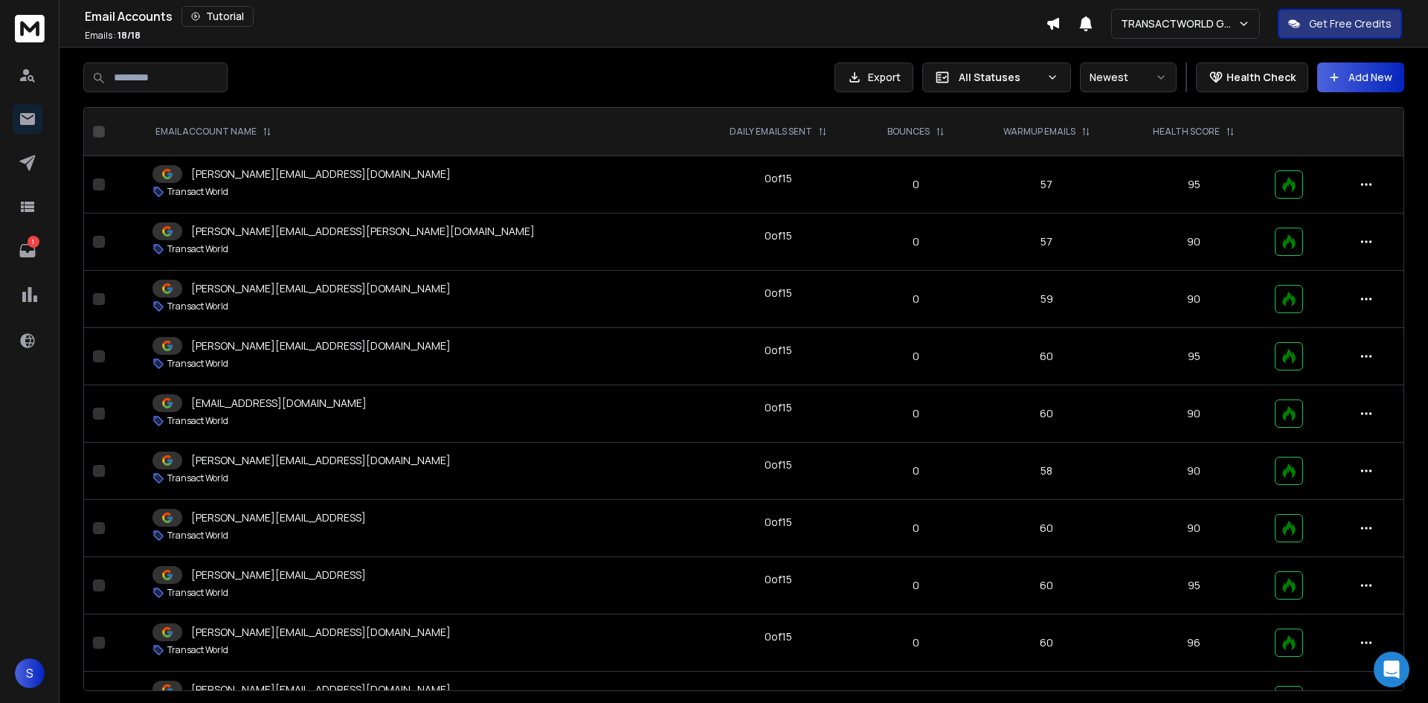  Describe the element at coordinates (1194, 643) in the screenshot. I see `td: 96` at that location.